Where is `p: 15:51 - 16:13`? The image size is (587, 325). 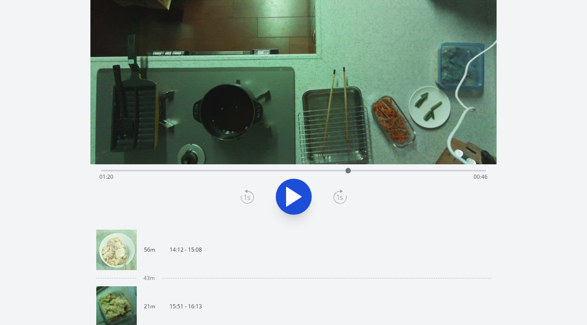
p: 15:51 - 16:13 is located at coordinates (186, 306).